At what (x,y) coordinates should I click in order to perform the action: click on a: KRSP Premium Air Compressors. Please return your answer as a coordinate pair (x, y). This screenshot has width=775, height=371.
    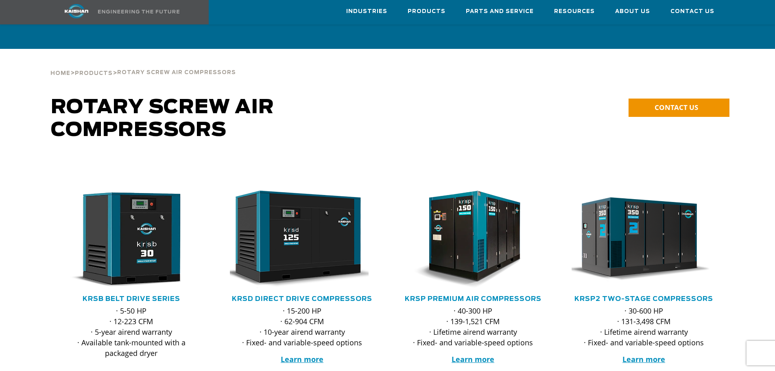
    Looking at the image, I should click on (473, 299).